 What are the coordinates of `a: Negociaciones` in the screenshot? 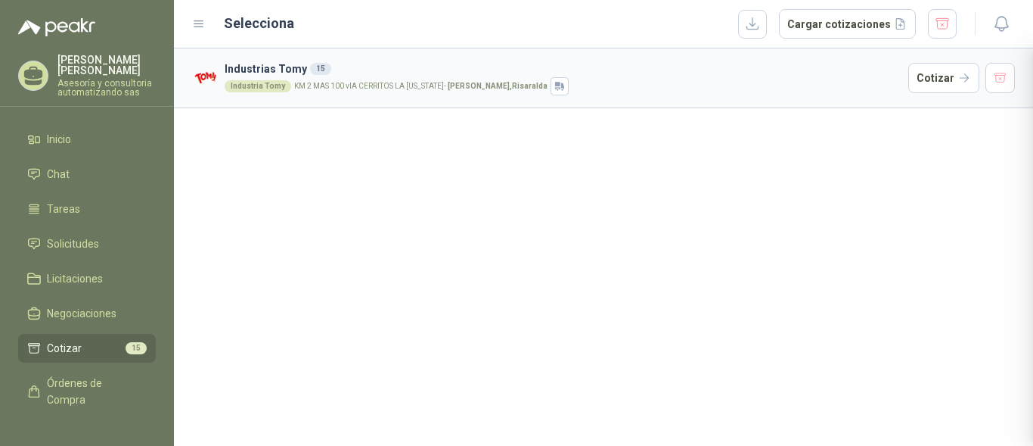 It's located at (87, 313).